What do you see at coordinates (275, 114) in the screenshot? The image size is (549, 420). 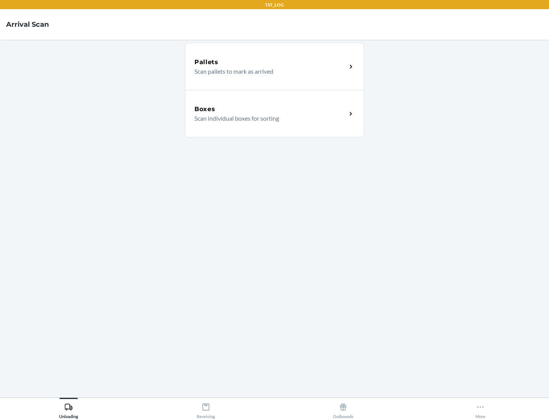 I see `a: BoxesScan individual boxes for sorting` at bounding box center [275, 114].